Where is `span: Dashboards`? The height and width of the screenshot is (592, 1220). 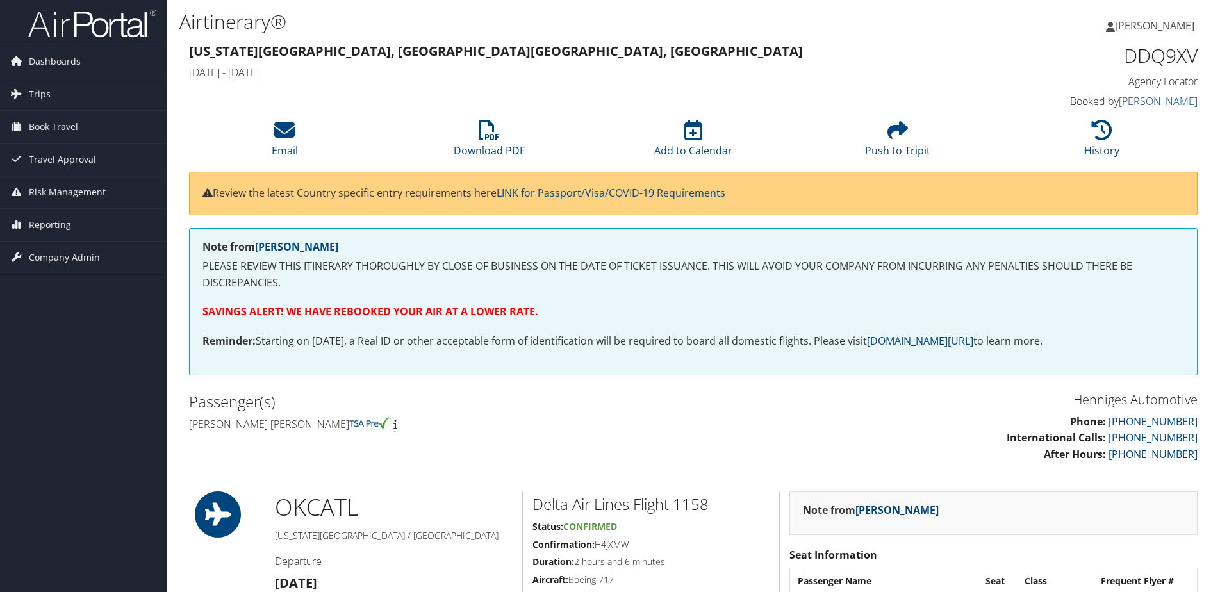
span: Dashboards is located at coordinates (54, 62).